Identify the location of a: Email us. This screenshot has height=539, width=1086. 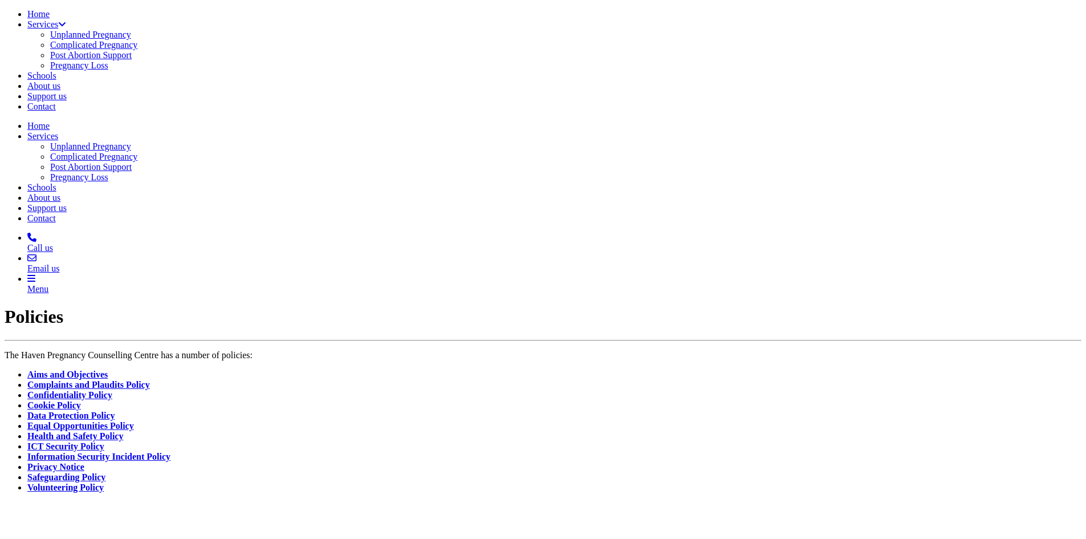
(554, 263).